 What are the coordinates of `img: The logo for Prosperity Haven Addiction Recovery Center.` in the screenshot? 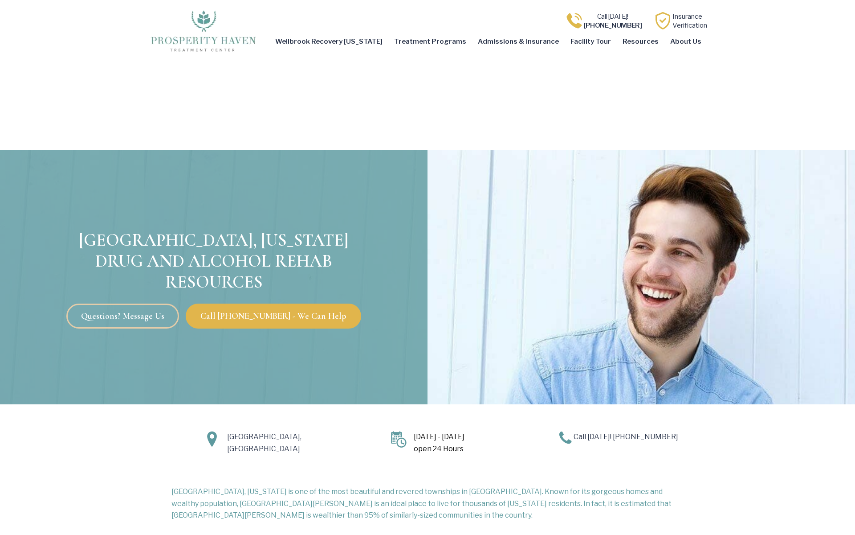 It's located at (203, 30).